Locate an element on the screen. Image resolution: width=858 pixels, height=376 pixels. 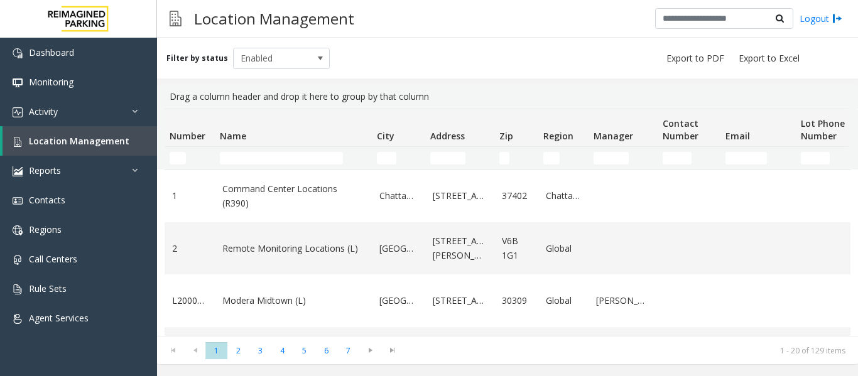
a: Logout is located at coordinates (821, 18).